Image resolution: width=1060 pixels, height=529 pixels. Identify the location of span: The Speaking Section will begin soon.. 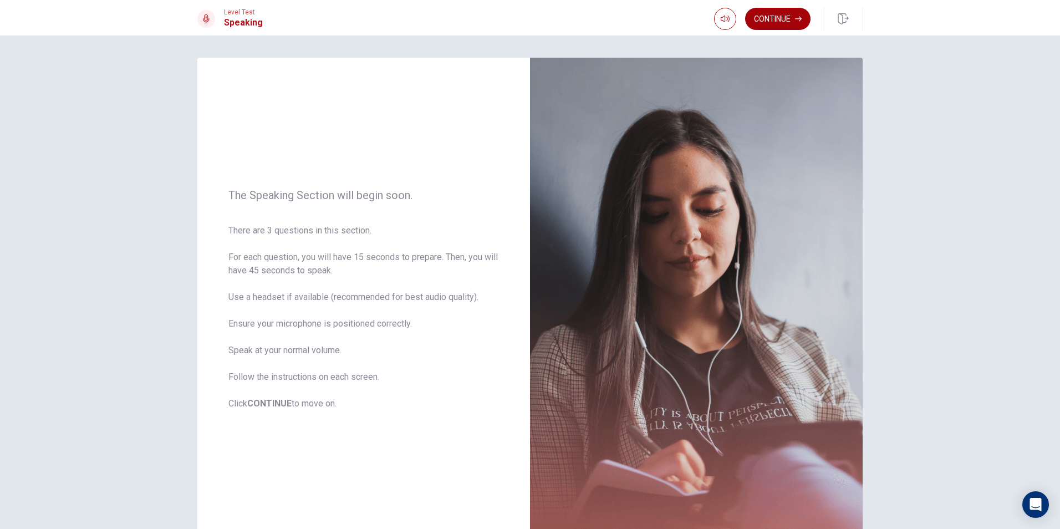
(364, 195).